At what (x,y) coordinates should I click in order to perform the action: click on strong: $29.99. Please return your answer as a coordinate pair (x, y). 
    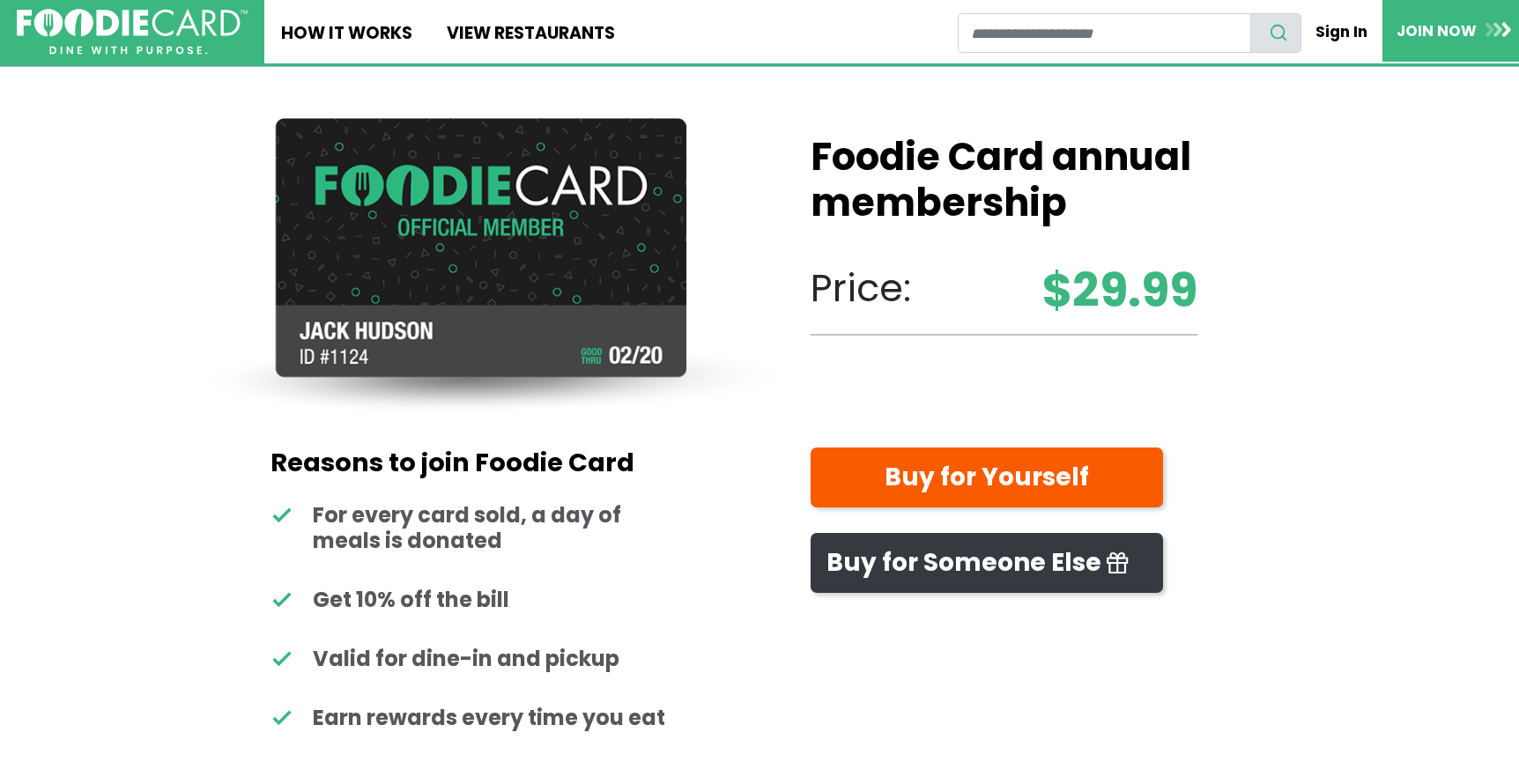
    Looking at the image, I should click on (1120, 290).